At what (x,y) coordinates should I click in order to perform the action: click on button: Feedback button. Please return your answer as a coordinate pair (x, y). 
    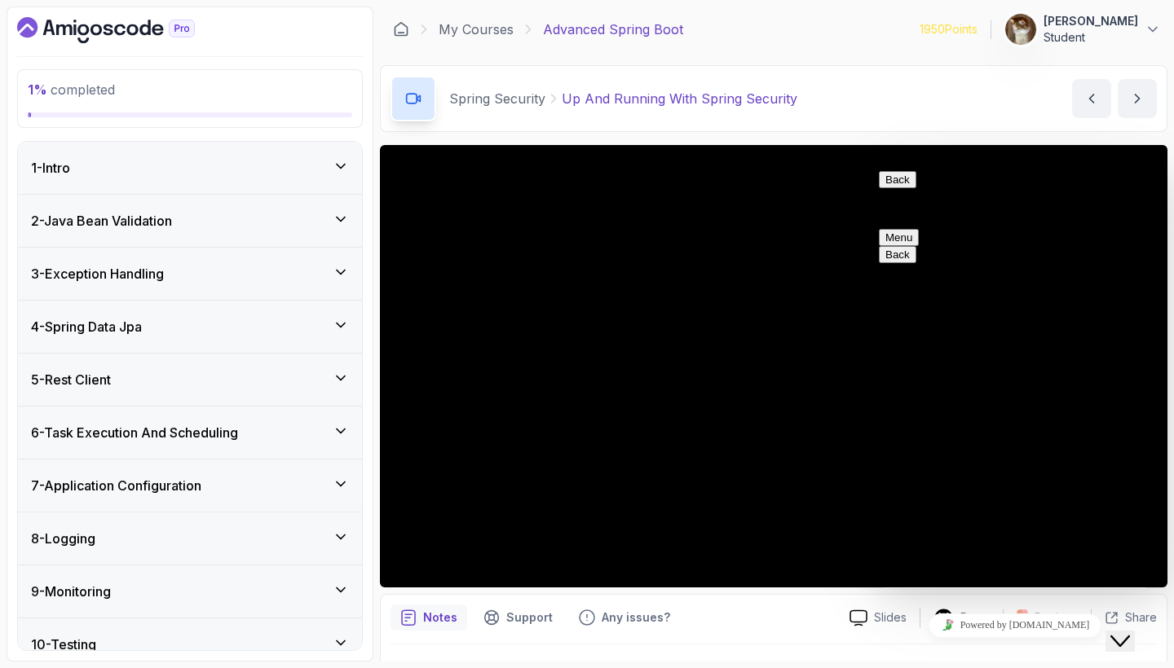
    Looking at the image, I should click on (624, 618).